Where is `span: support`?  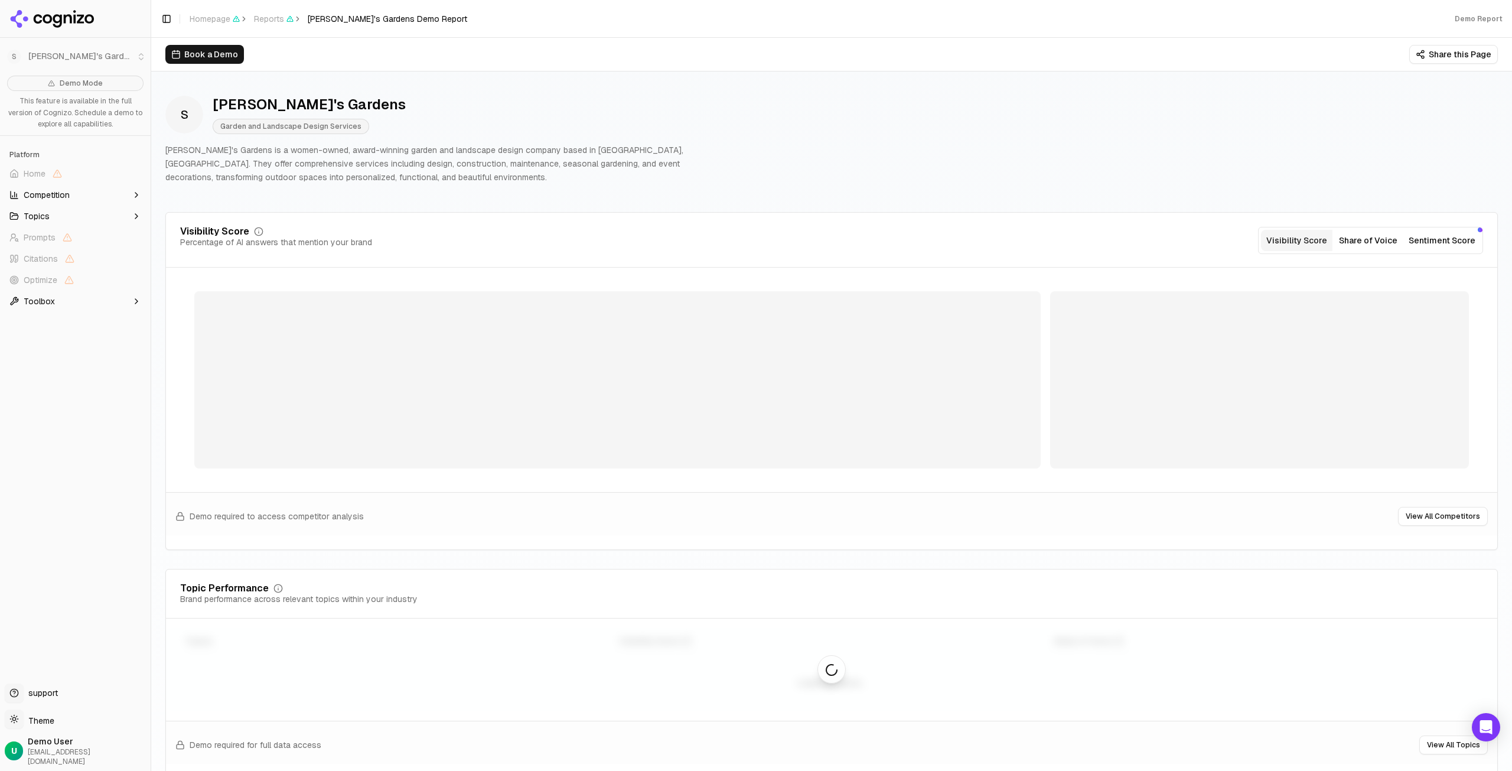 span: support is located at coordinates (41, 693).